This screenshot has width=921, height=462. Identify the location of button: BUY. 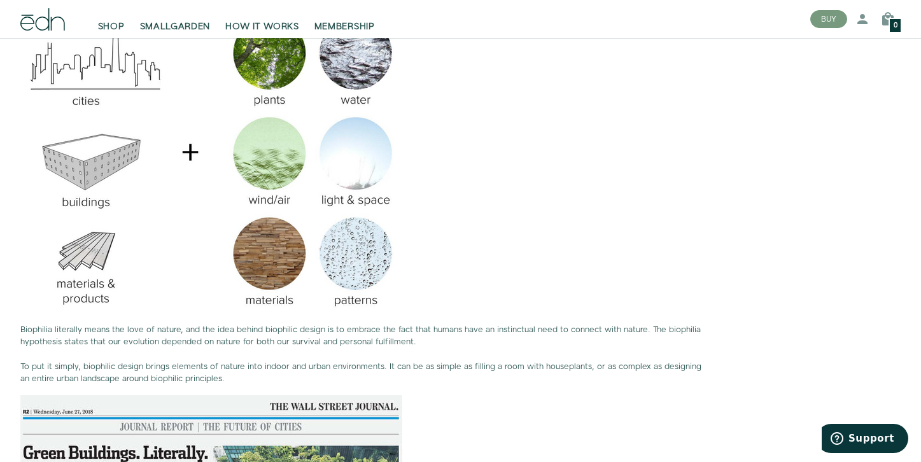
(829, 19).